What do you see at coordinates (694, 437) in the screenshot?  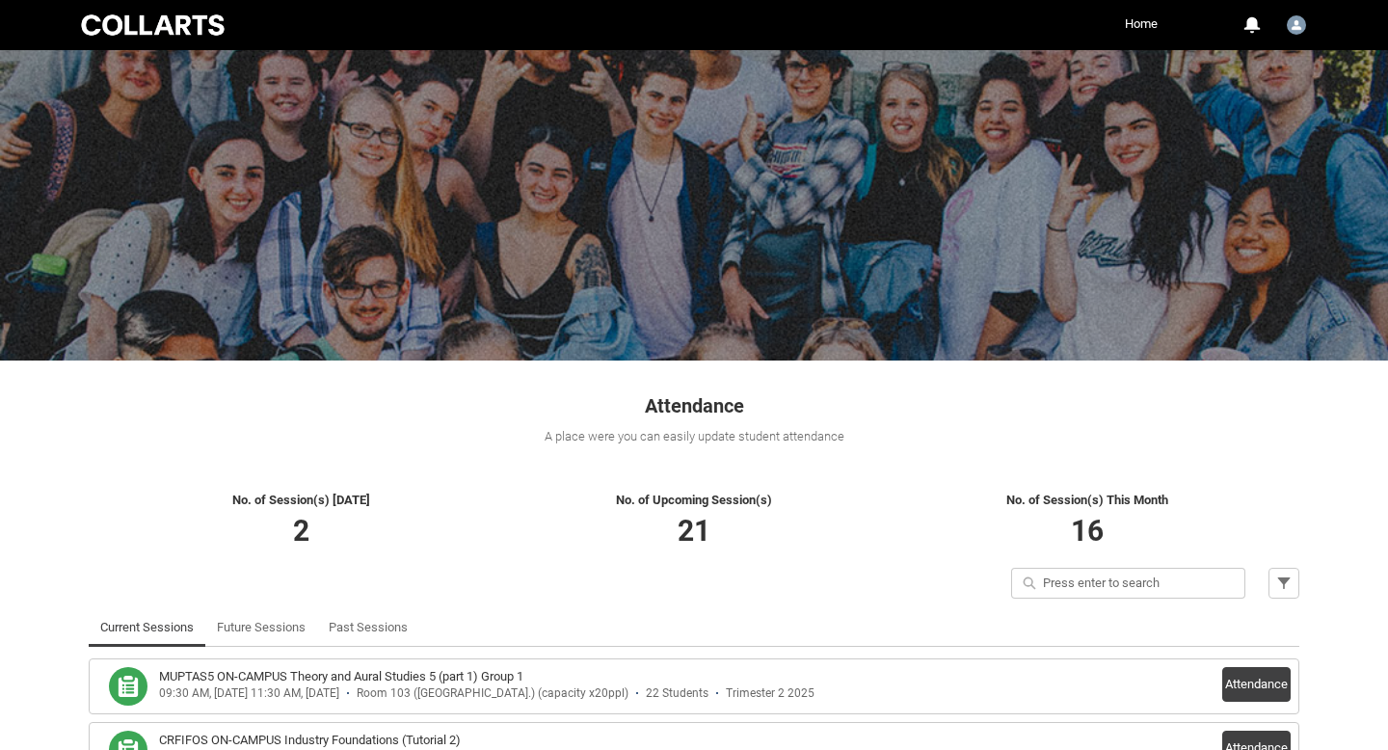 I see `div: A place were you can easily update student attendance` at bounding box center [694, 437].